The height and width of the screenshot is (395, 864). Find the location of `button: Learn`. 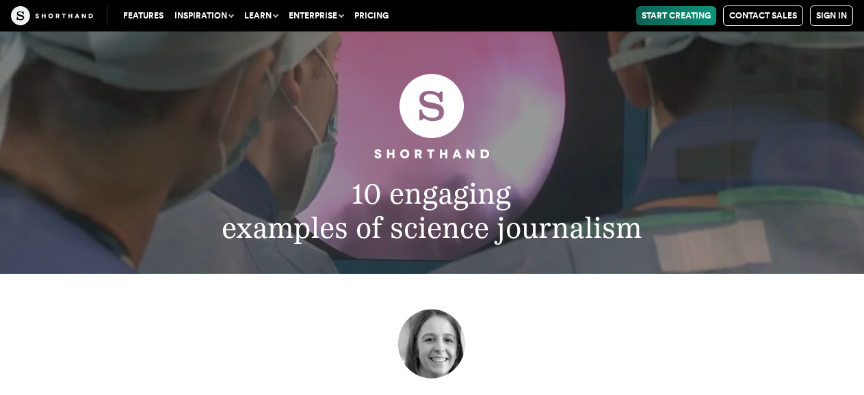

button: Learn is located at coordinates (261, 16).